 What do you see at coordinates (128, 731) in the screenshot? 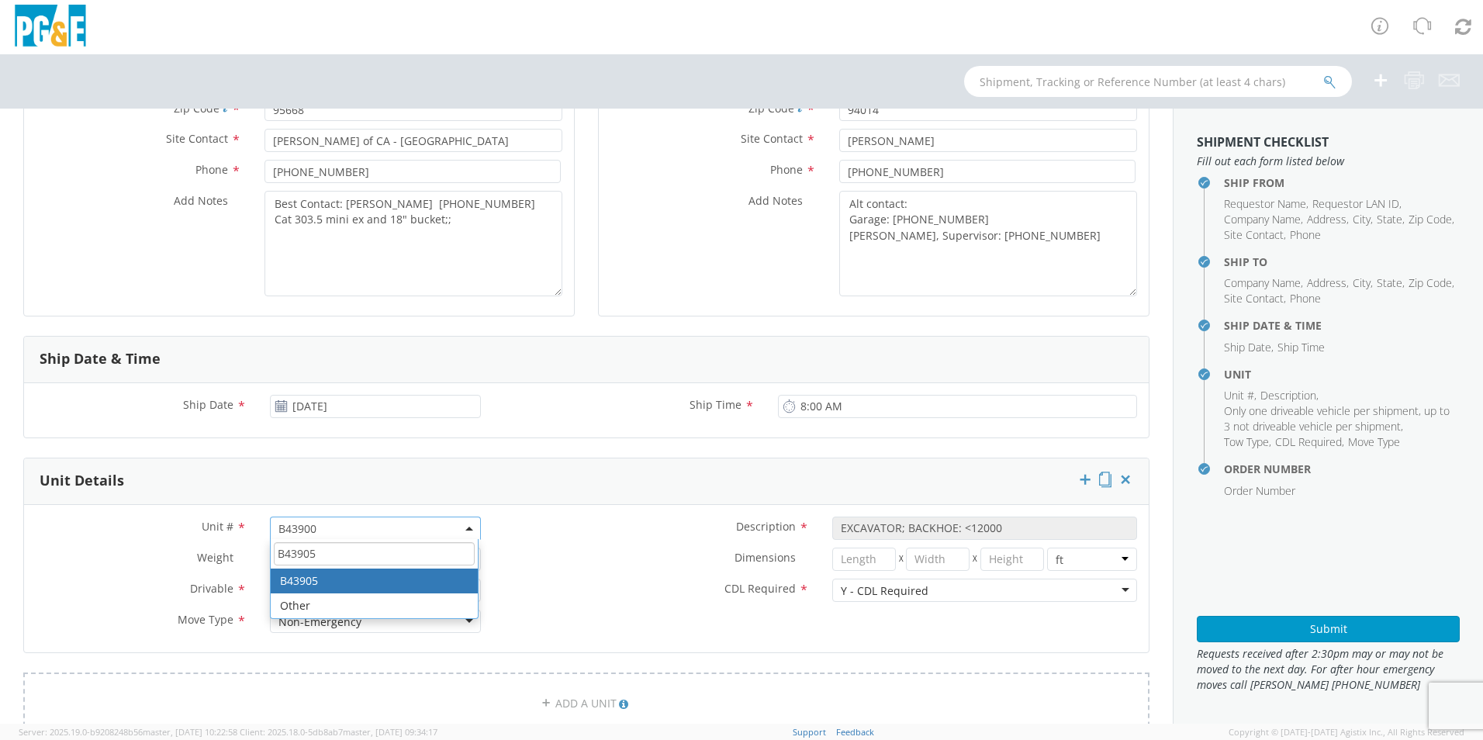
I see `span: Server: 2025.19.0-b9208248b56` at bounding box center [128, 731].